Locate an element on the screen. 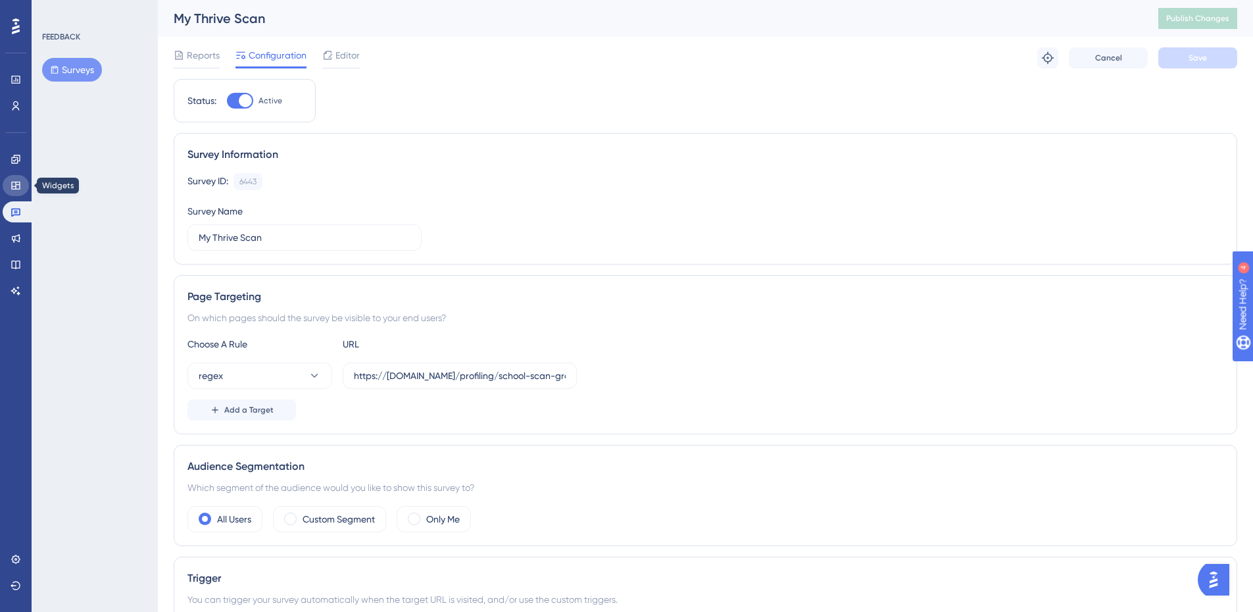 This screenshot has height=612, width=1253. label: Custom Segment is located at coordinates (339, 519).